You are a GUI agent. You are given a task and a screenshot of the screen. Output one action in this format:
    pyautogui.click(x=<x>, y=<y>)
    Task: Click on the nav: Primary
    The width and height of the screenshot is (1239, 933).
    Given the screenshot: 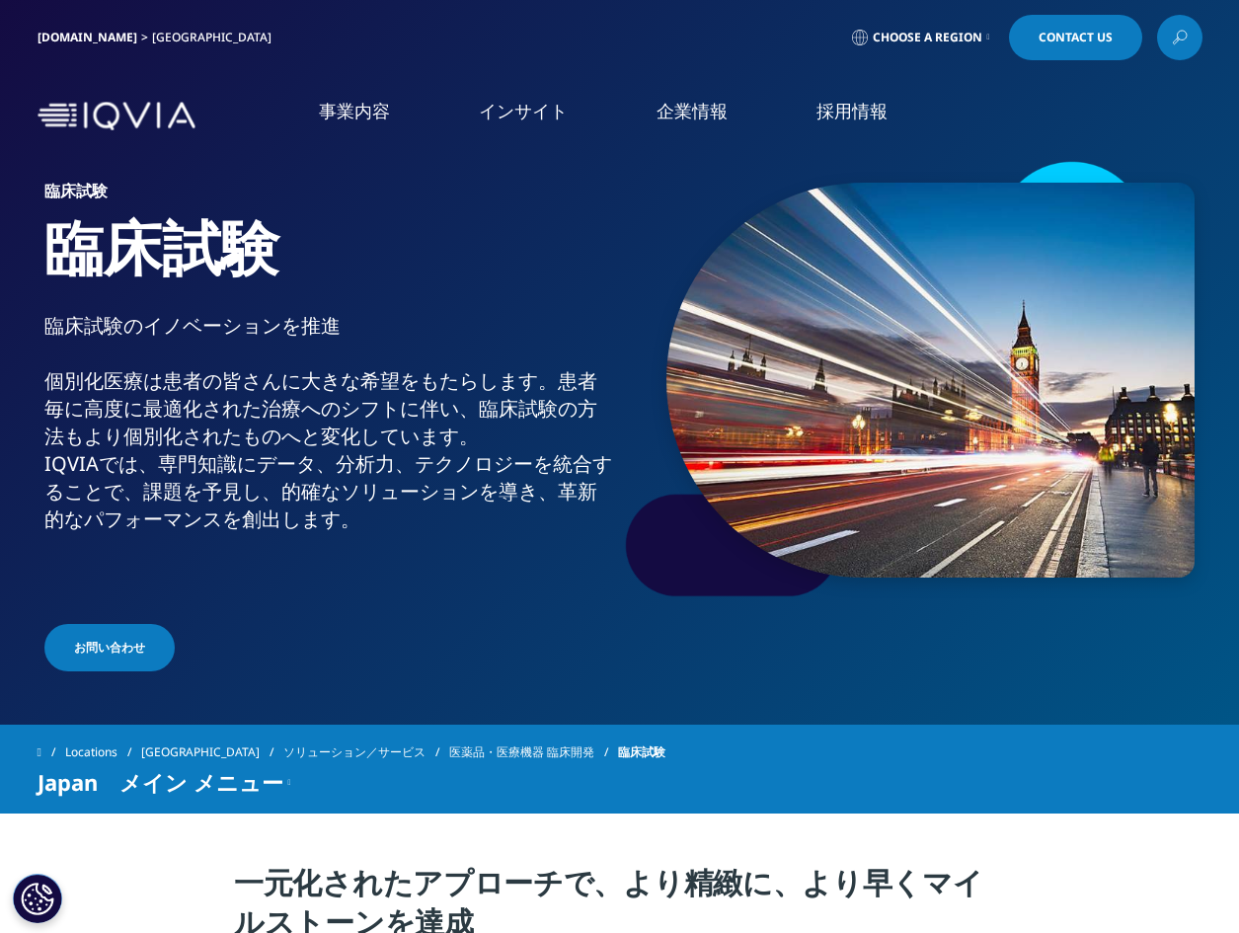 What is the action you would take?
    pyautogui.click(x=703, y=116)
    